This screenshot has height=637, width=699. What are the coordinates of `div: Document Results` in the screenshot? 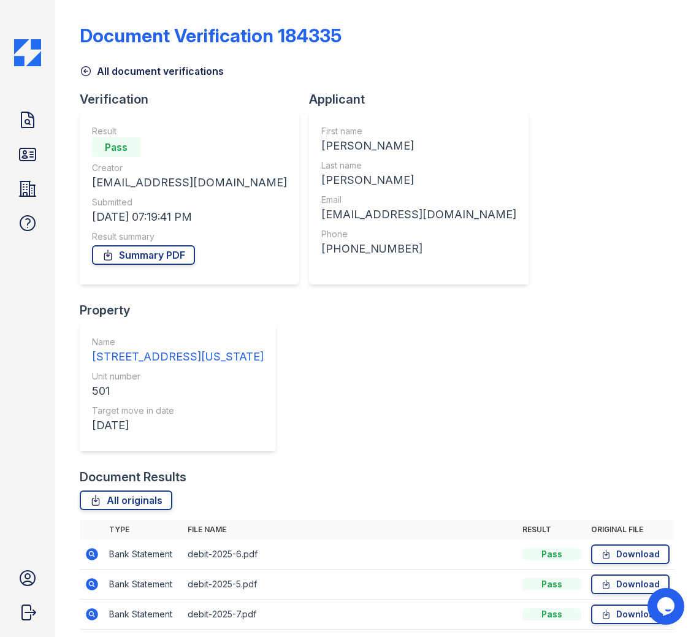 It's located at (133, 477).